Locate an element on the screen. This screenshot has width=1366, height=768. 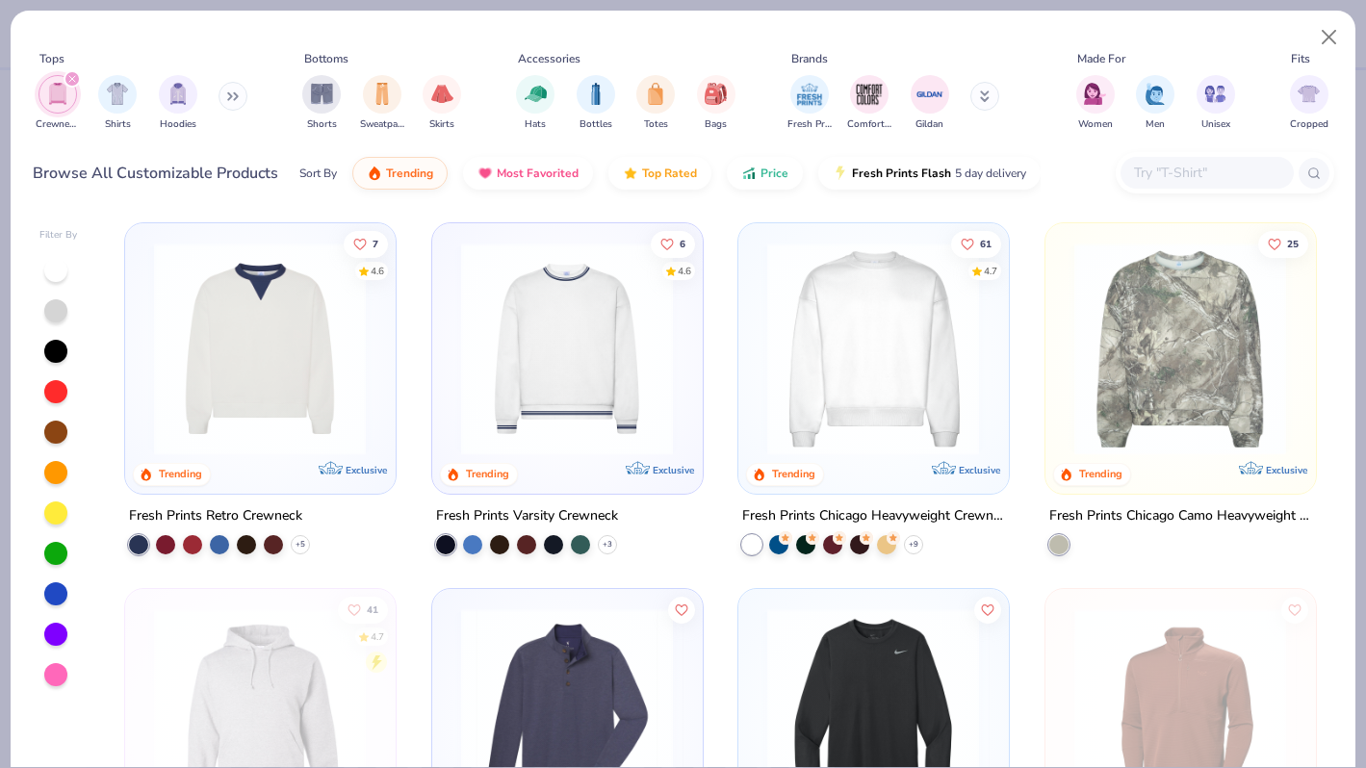
img: Fresh Prints Image is located at coordinates (810, 94).